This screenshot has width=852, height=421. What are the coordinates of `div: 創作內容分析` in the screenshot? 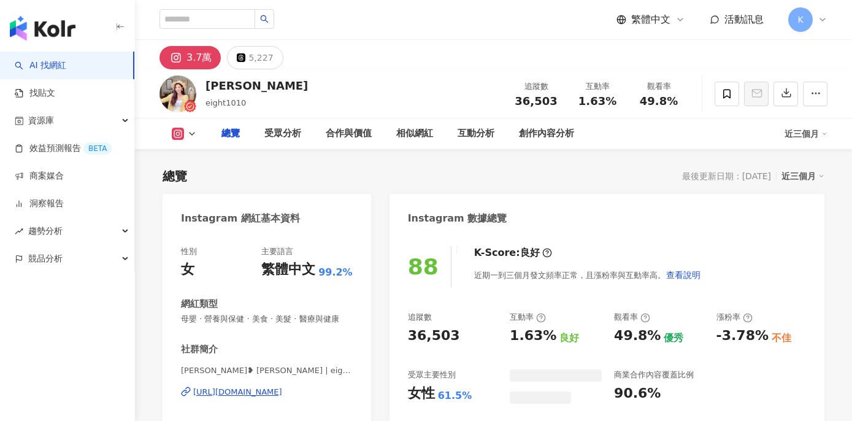 It's located at (547, 134).